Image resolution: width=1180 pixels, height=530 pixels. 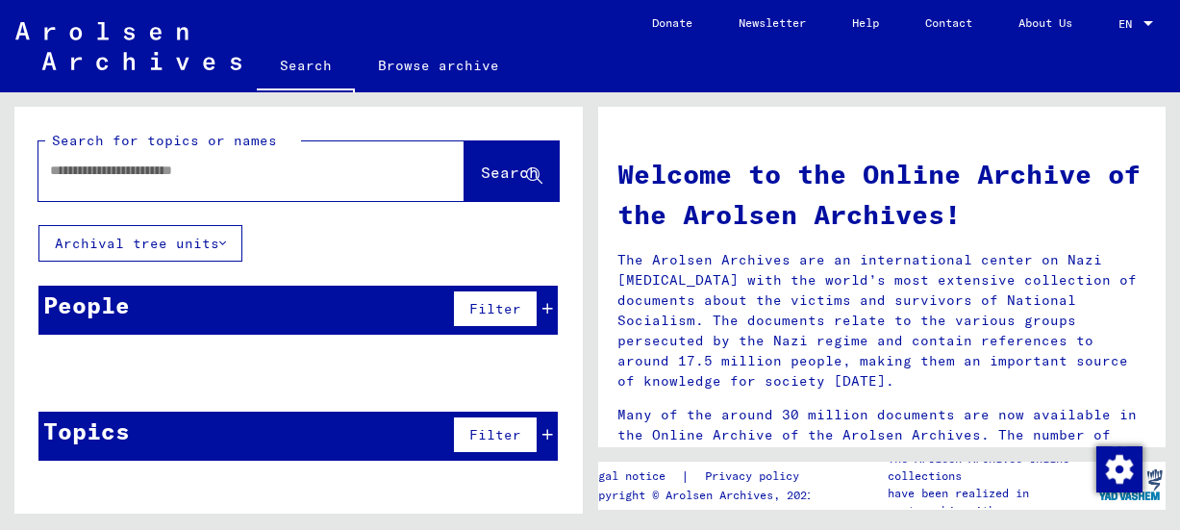 I want to click on div: Change consent, so click(x=1118, y=468).